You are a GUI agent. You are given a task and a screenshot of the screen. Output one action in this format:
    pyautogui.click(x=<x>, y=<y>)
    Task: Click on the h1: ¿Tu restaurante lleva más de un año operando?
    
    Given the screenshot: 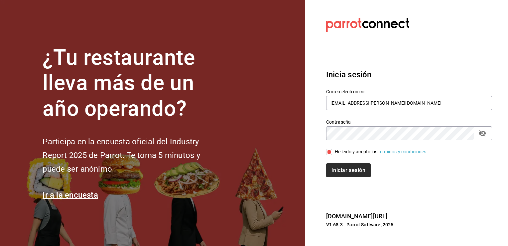 What is the action you would take?
    pyautogui.click(x=132, y=83)
    